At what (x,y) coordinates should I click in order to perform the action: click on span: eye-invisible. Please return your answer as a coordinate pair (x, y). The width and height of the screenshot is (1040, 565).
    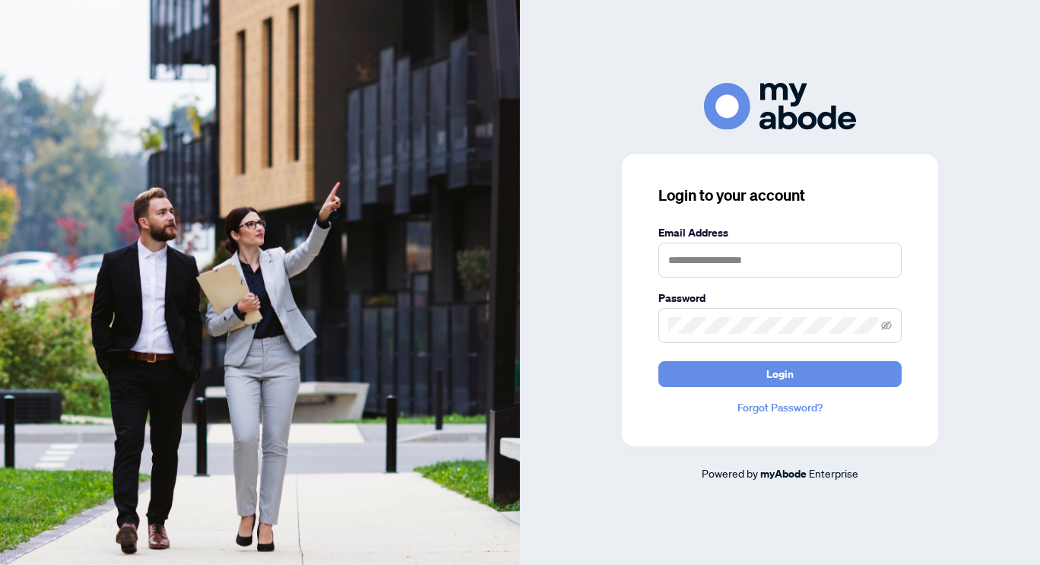
    Looking at the image, I should click on (886, 325).